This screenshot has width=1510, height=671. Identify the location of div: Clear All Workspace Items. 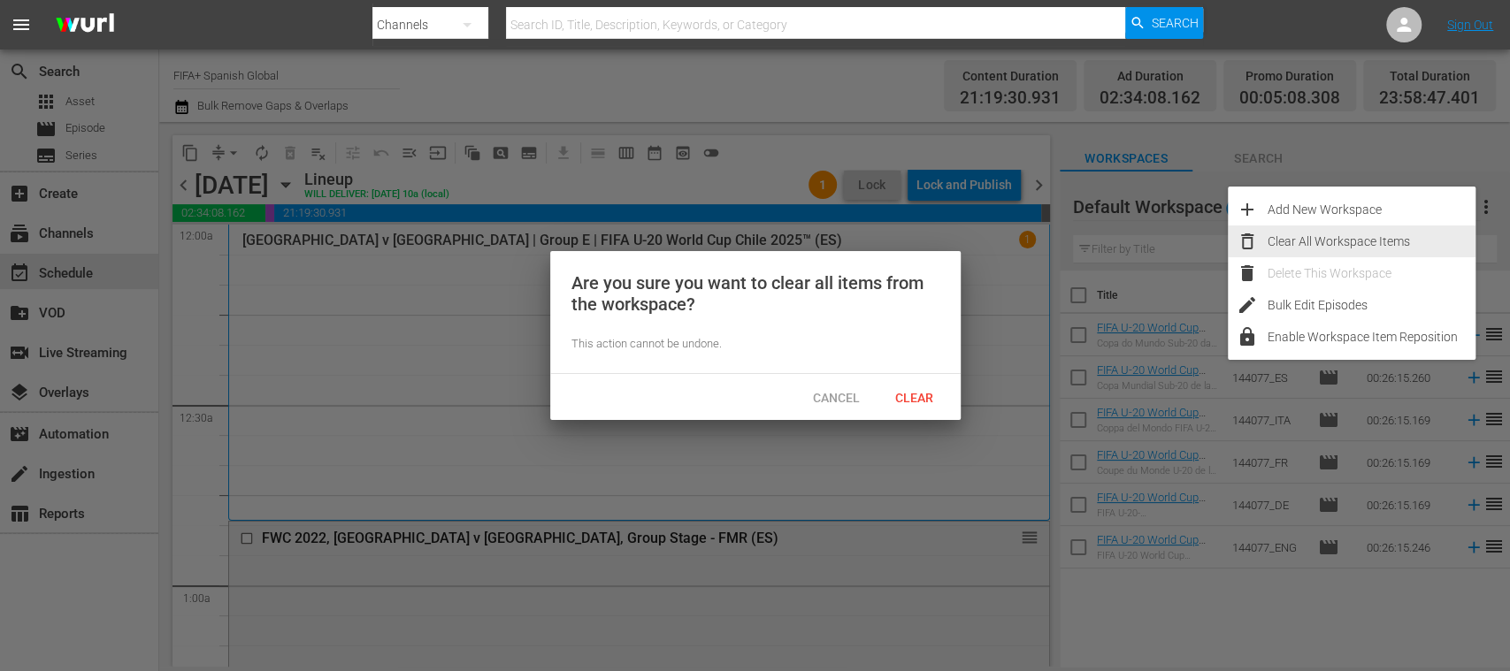
(1371, 241).